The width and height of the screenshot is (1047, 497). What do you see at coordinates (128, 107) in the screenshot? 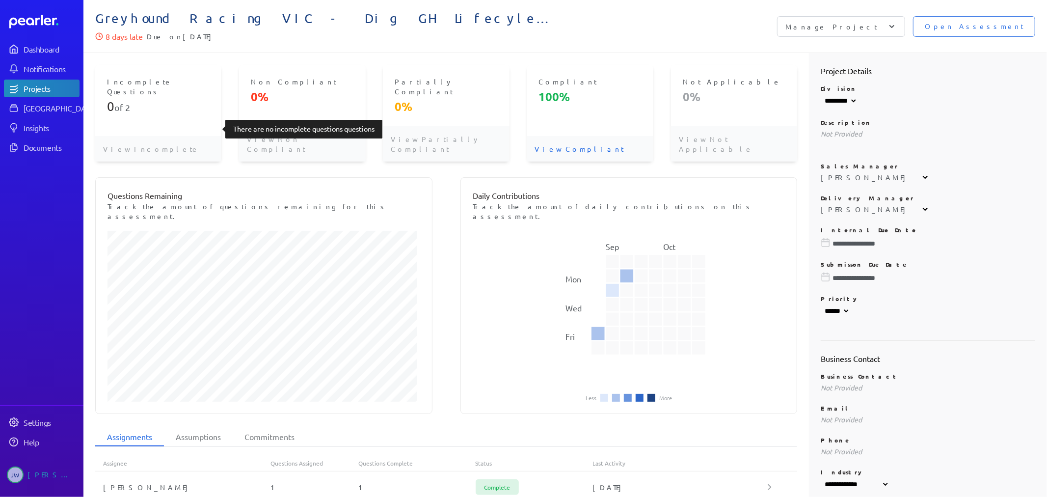
I see `span: 2` at bounding box center [128, 107].